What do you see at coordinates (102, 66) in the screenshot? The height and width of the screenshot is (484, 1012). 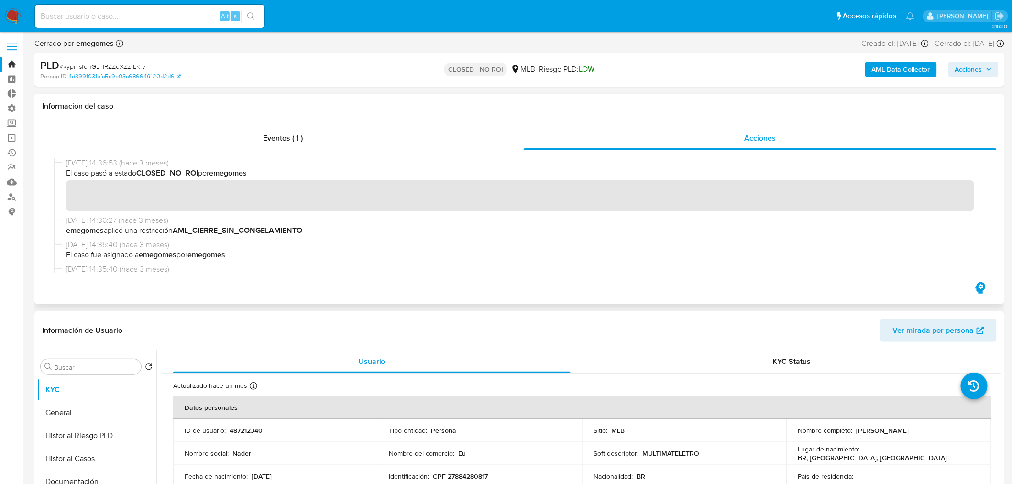 I see `span: # kypiFsfdnGLHRZZqXZzrLKrv` at bounding box center [102, 66].